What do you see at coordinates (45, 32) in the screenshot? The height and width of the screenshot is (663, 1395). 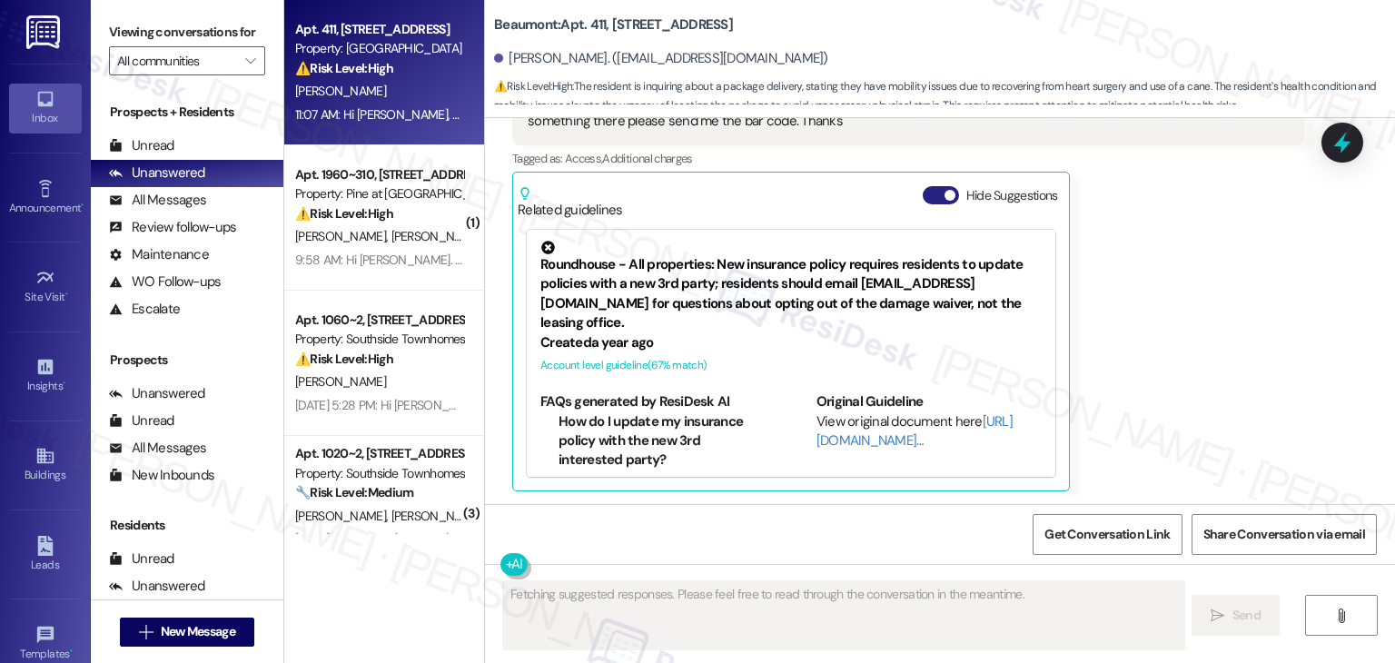 I see `img: ResiDesk Logo` at bounding box center [45, 32].